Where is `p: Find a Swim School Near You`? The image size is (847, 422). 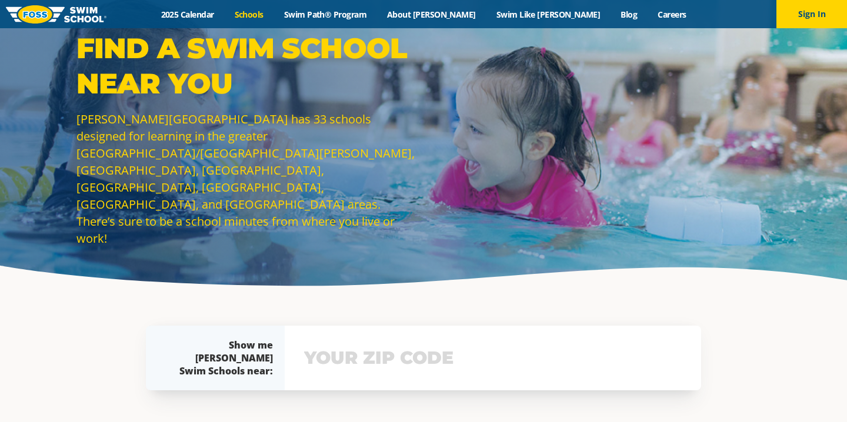 p: Find a Swim School Near You is located at coordinates (247, 66).